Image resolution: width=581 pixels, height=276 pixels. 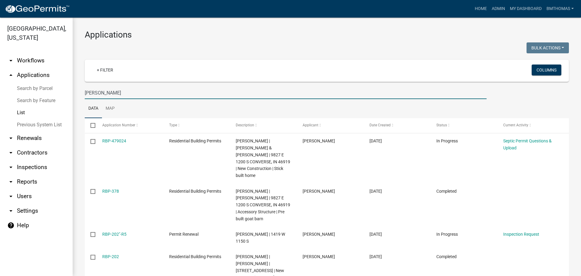 What do you see at coordinates (327, 35) in the screenshot?
I see `h3: Applications` at bounding box center [327, 35].